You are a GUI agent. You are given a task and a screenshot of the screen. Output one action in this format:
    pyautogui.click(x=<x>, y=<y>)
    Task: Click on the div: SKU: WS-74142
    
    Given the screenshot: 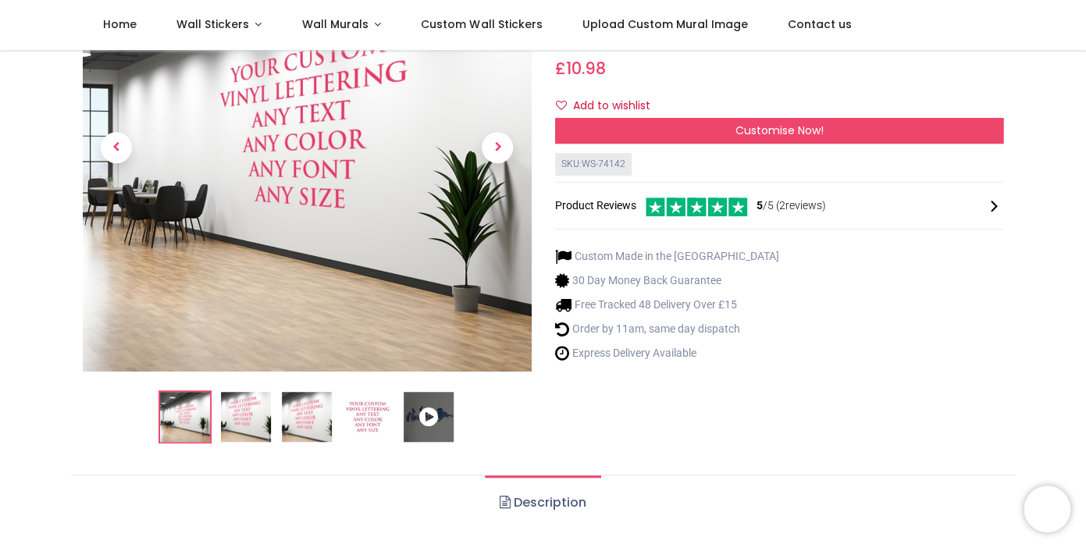 What is the action you would take?
    pyautogui.click(x=593, y=164)
    